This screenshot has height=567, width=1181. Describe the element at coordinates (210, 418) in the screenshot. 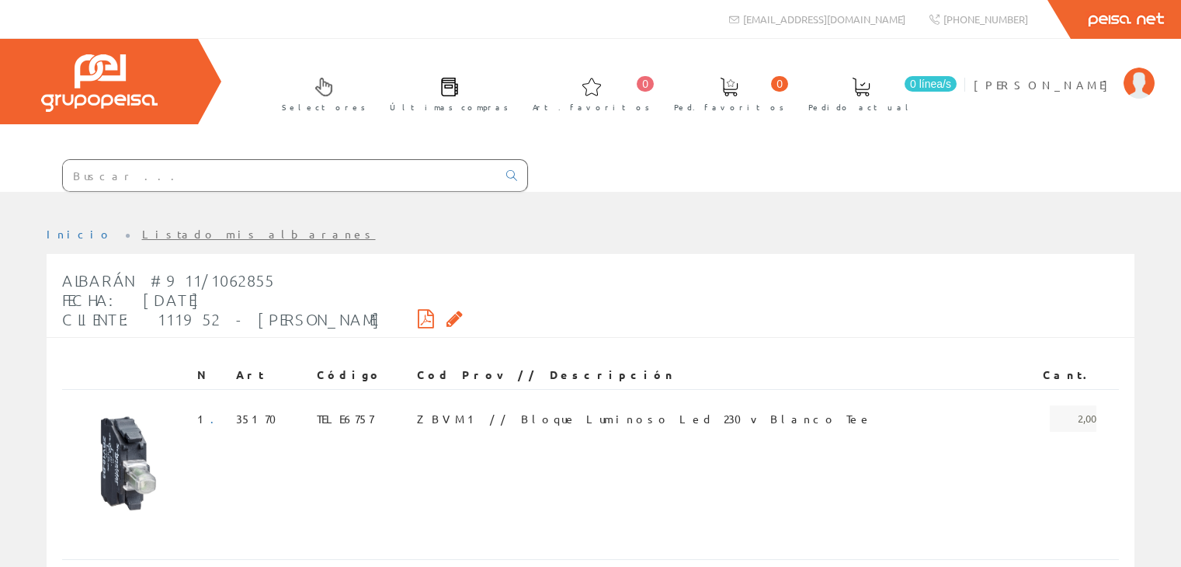

I see `span: 1` at that location.